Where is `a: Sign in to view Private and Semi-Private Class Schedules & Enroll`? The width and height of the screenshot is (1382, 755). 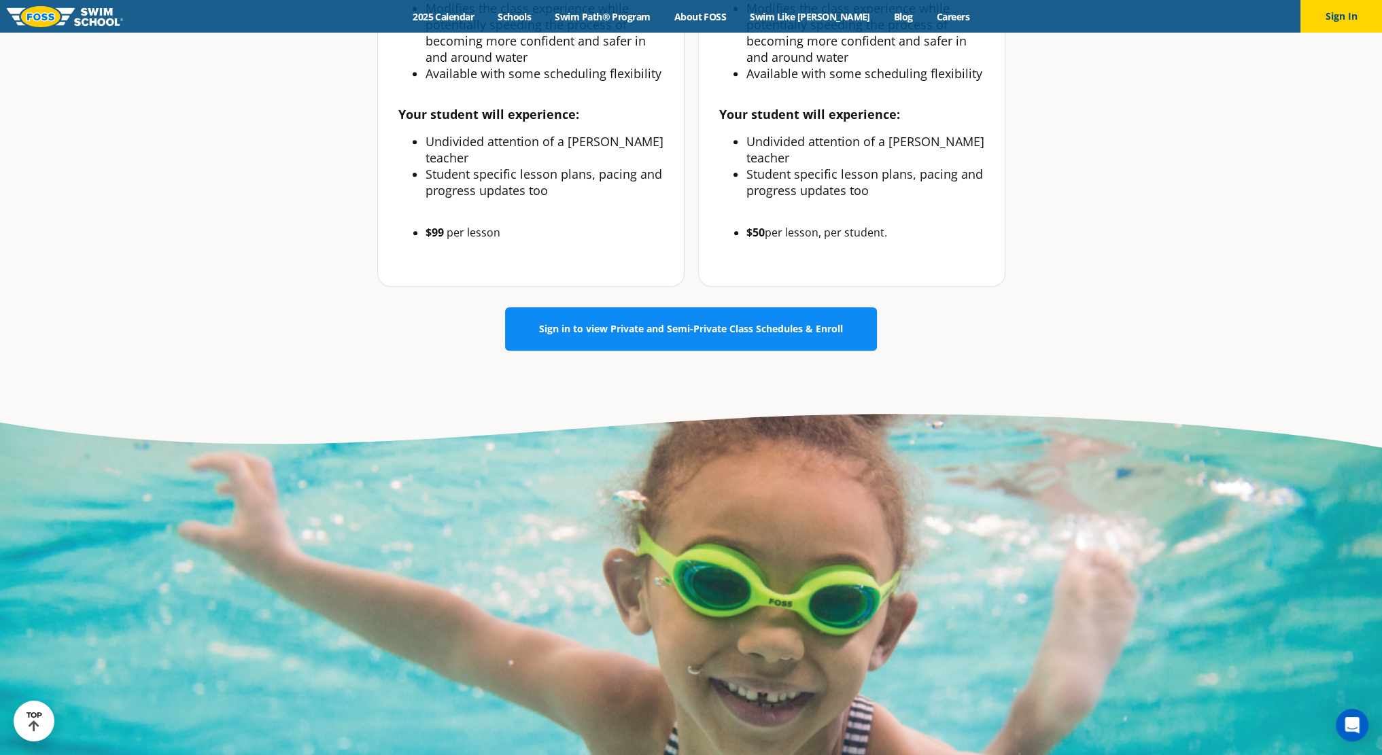
a: Sign in to view Private and Semi-Private Class Schedules & Enroll is located at coordinates (691, 329).